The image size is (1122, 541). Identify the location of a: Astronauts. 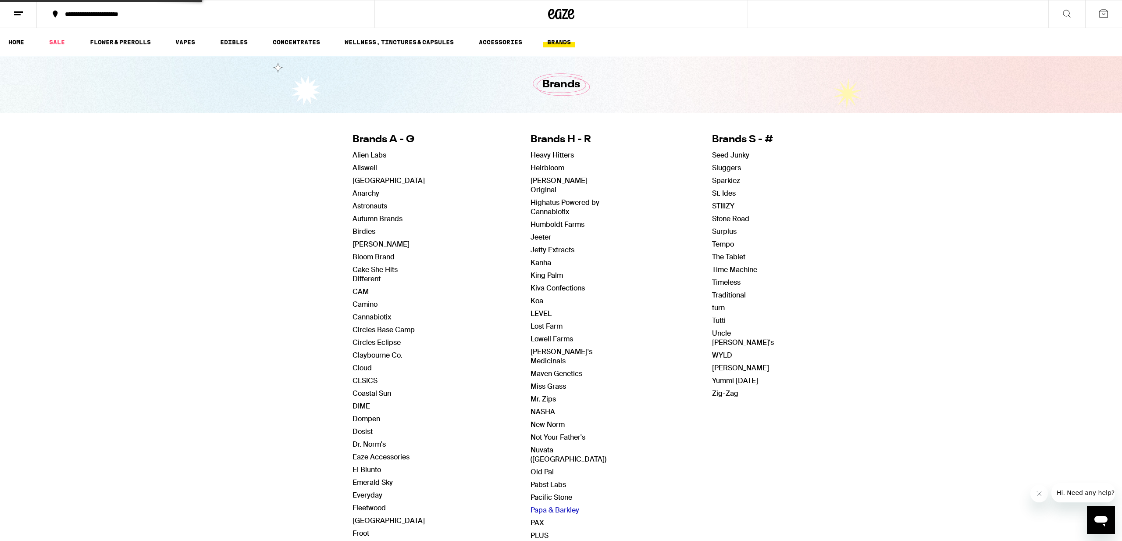
(370, 206).